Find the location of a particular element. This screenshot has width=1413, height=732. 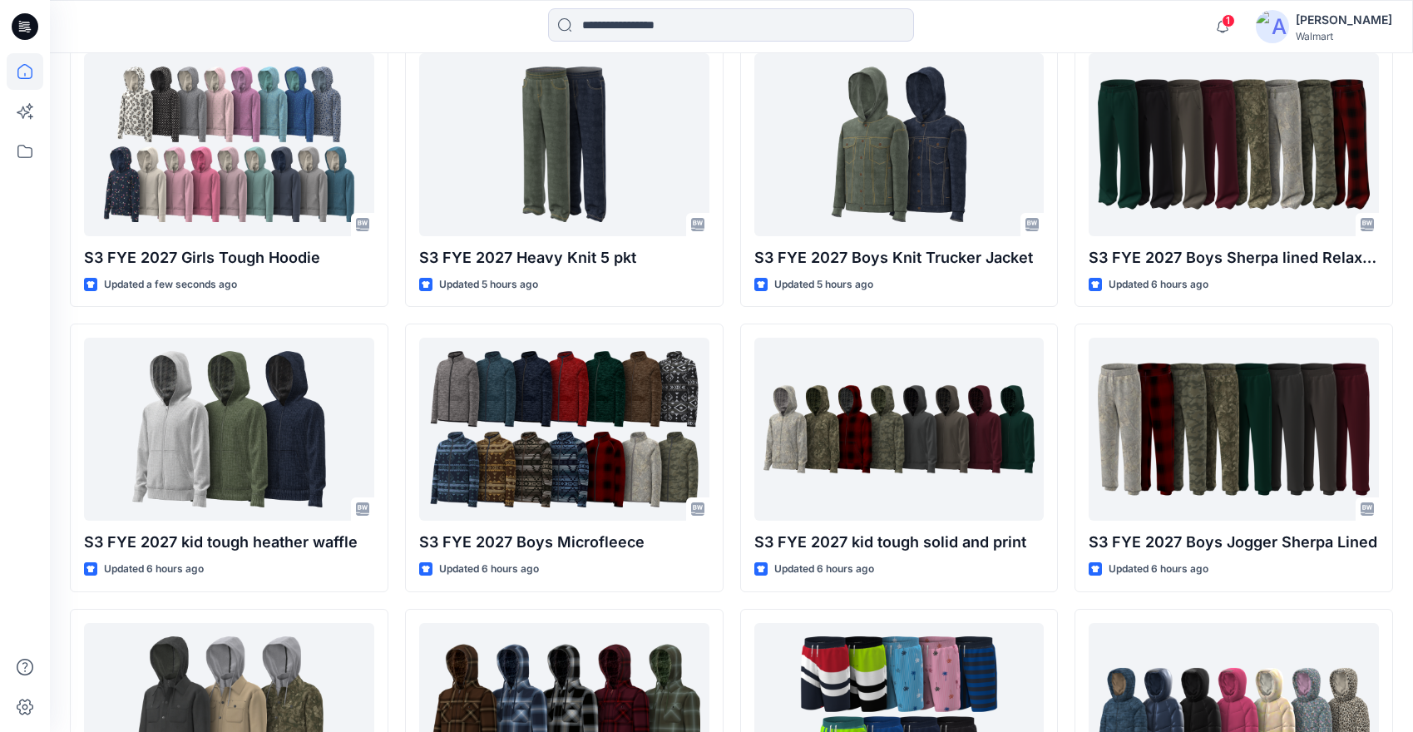

p: S3 FYE 2027 kid tough heather waffle is located at coordinates (229, 542).